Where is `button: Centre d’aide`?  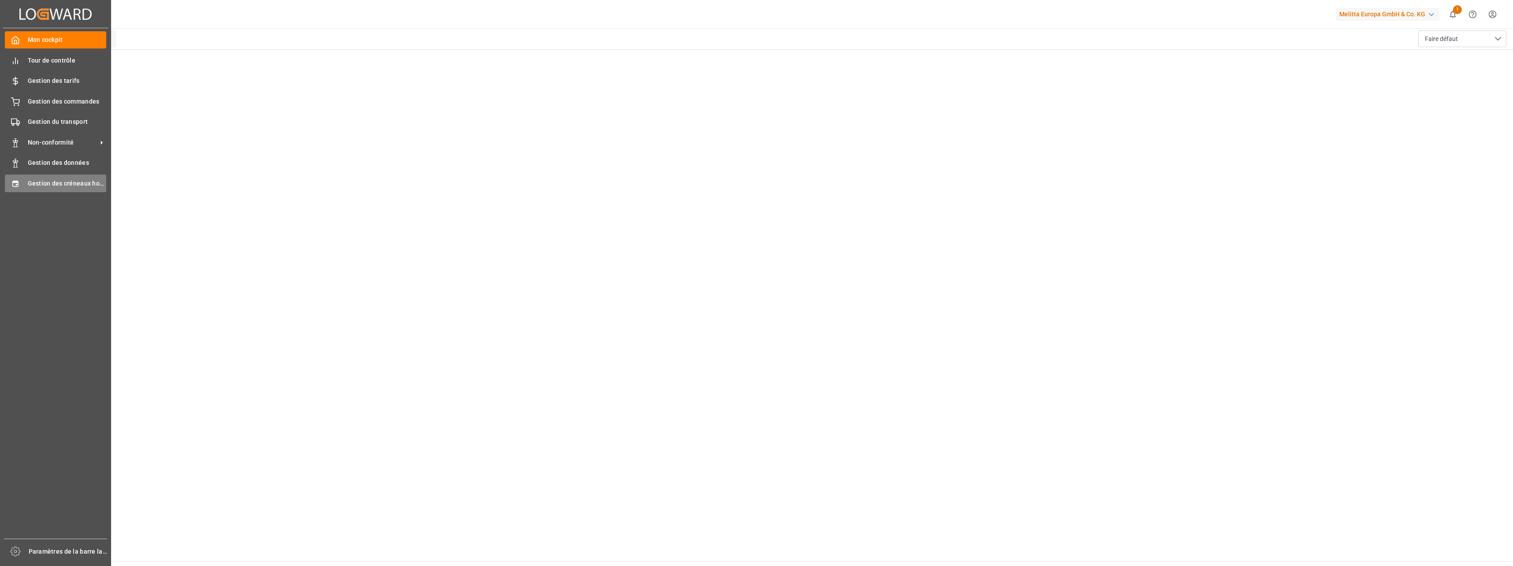 button: Centre d’aide is located at coordinates (1472, 14).